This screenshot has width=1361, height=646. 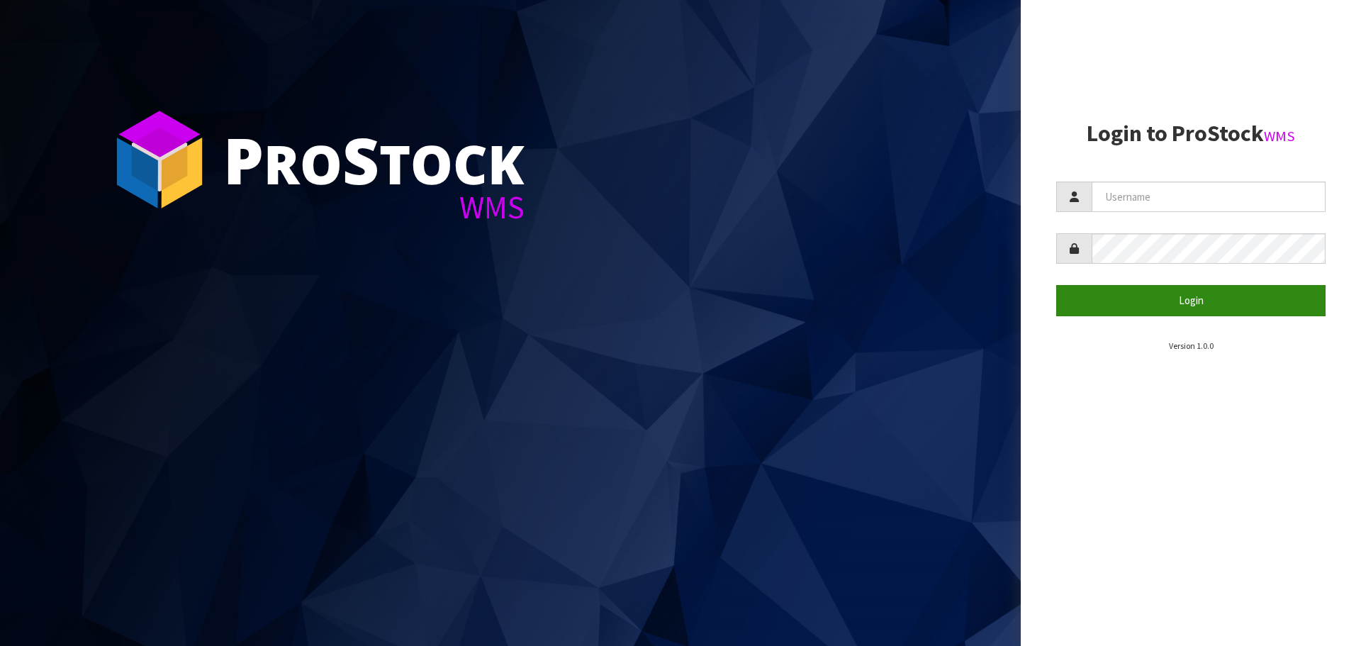 What do you see at coordinates (374, 207) in the screenshot?
I see `div: WMS` at bounding box center [374, 207].